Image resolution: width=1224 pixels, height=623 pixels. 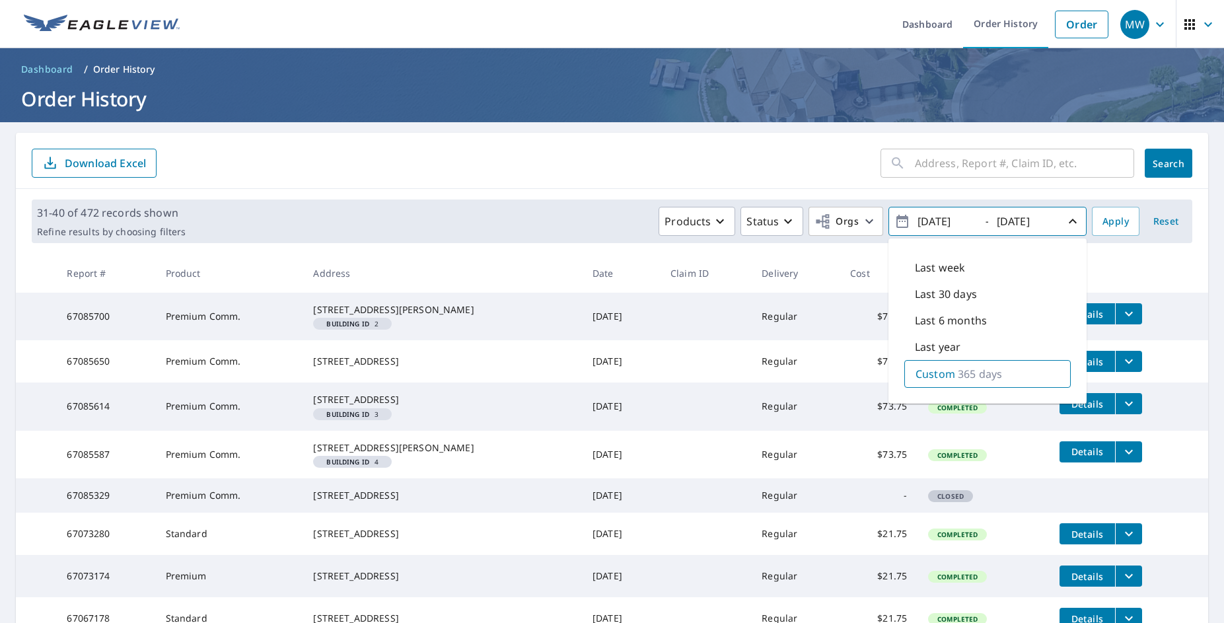 I want to click on th: Address, so click(x=442, y=273).